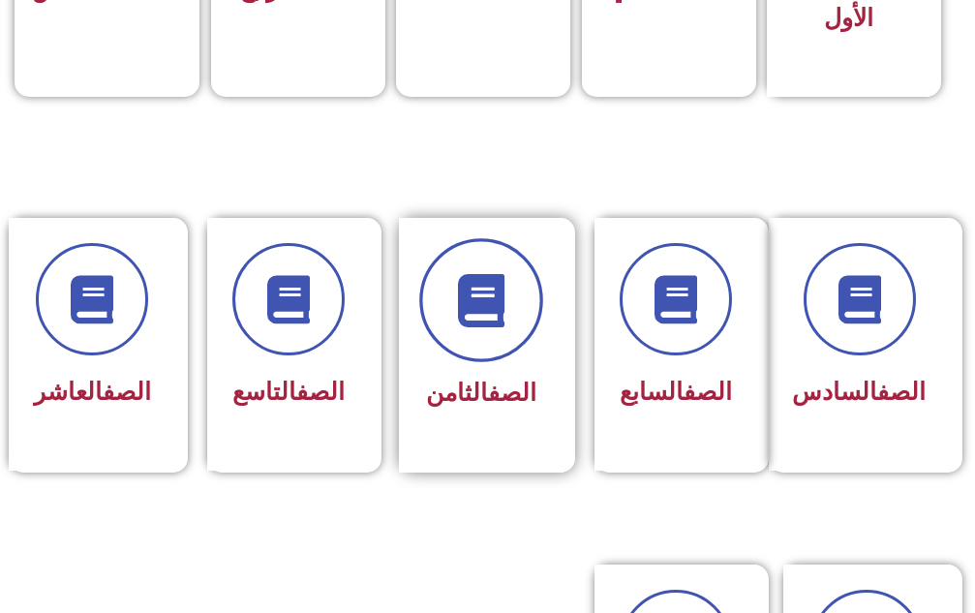  What do you see at coordinates (289, 391) in the screenshot?
I see `span: التاسع` at bounding box center [289, 391].